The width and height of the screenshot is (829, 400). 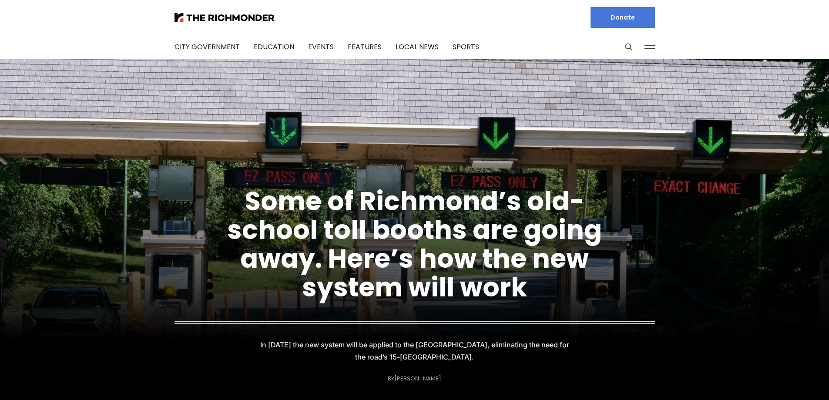 I want to click on a: Local News, so click(x=417, y=47).